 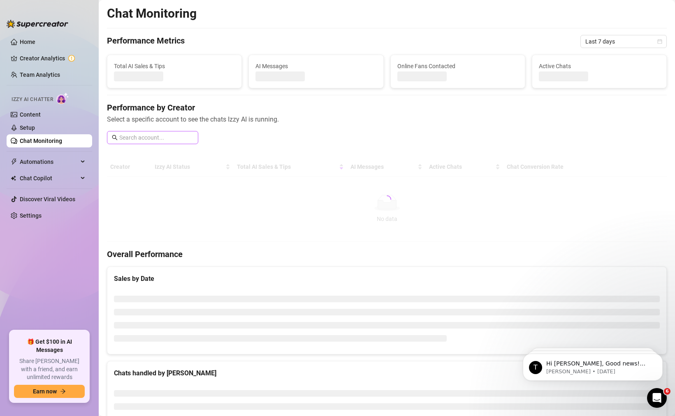 I want to click on a: Team Analytics, so click(x=40, y=75).